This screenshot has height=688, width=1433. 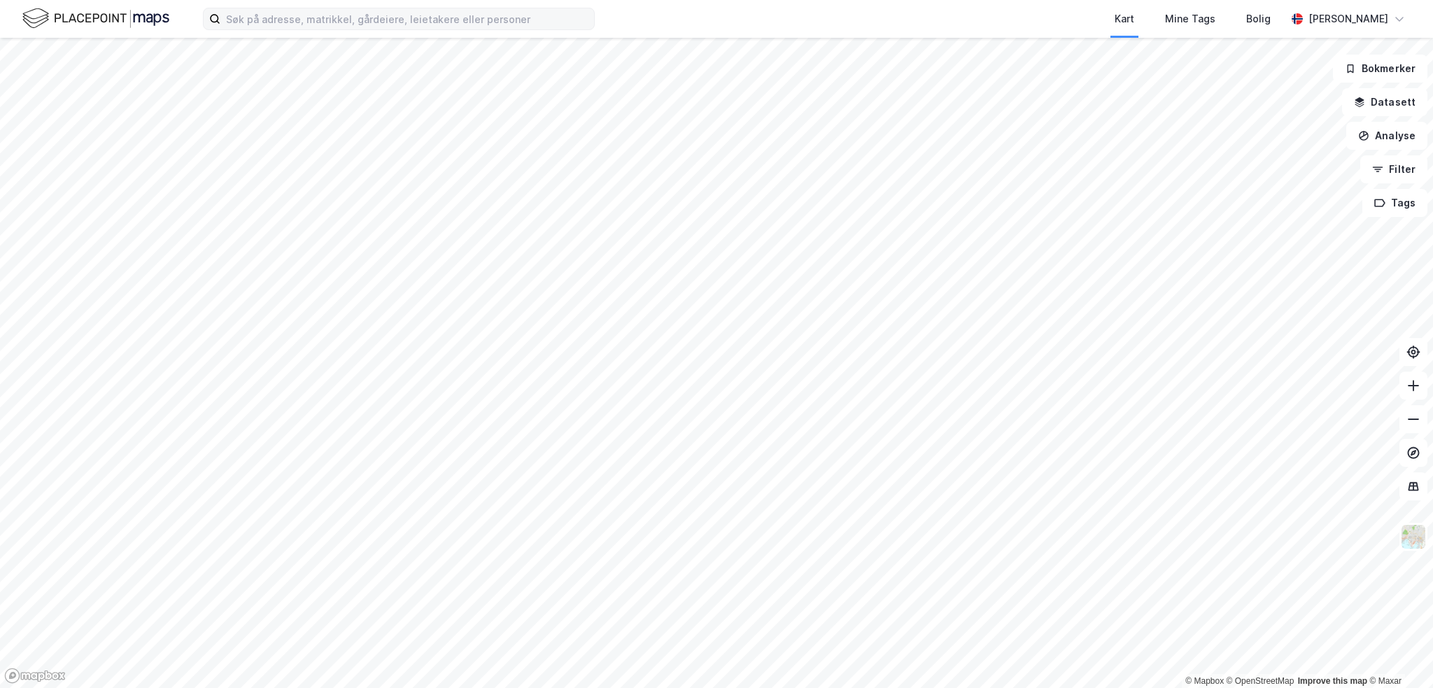 What do you see at coordinates (1332, 681) in the screenshot?
I see `a: Improve this map` at bounding box center [1332, 681].